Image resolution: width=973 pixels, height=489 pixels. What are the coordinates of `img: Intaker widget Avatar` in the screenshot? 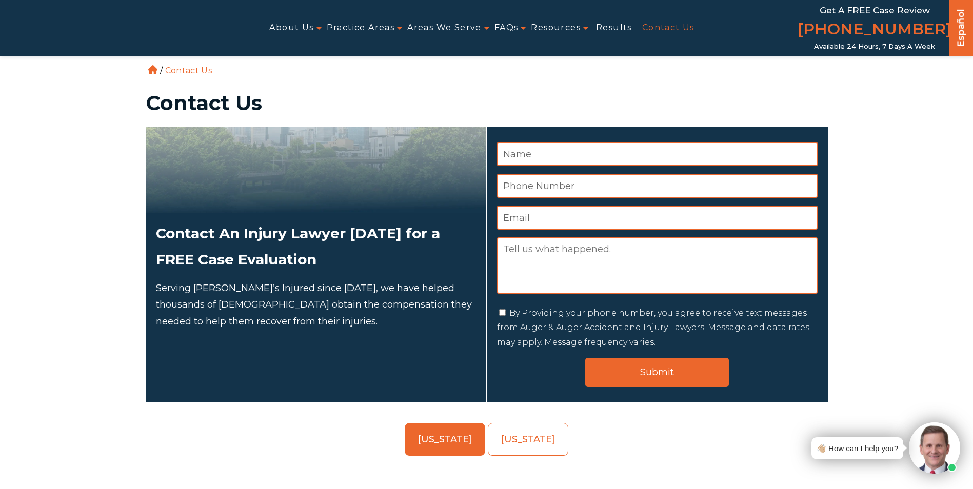 It's located at (935, 448).